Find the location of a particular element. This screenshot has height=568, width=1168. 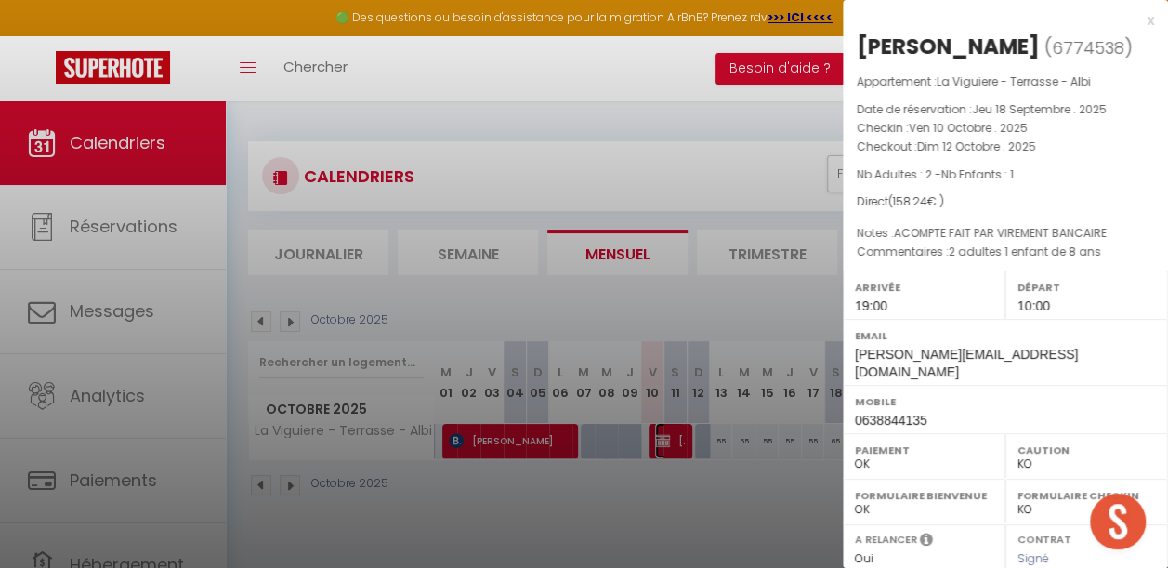

div: x is located at coordinates (998, 20).